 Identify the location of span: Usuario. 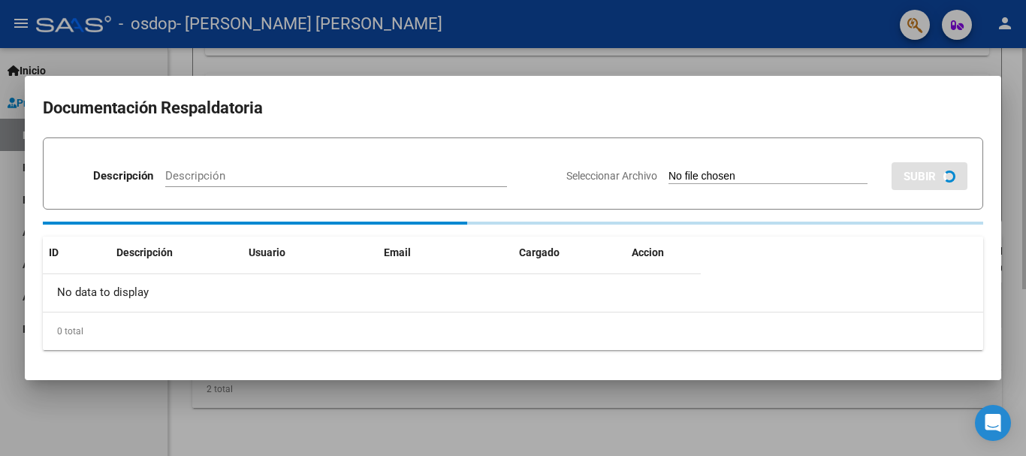
(267, 252).